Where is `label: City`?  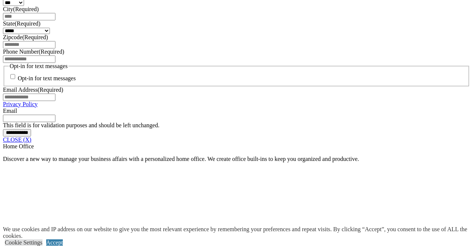
label: City is located at coordinates (21, 9).